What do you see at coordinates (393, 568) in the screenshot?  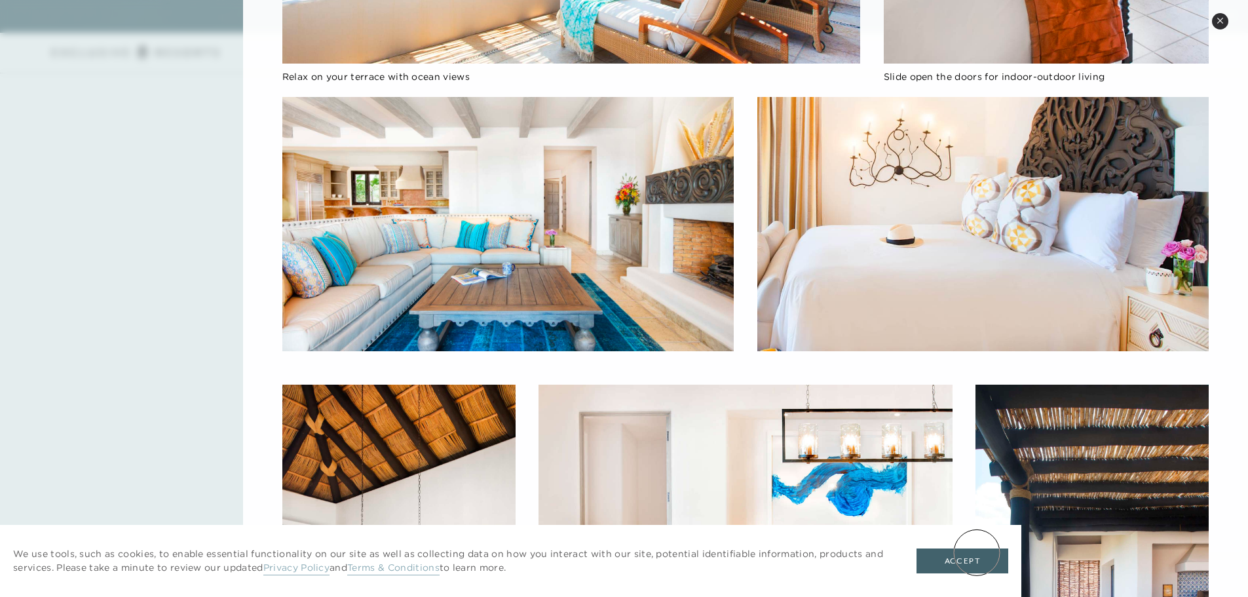 I see `a: Terms & Conditions` at bounding box center [393, 568].